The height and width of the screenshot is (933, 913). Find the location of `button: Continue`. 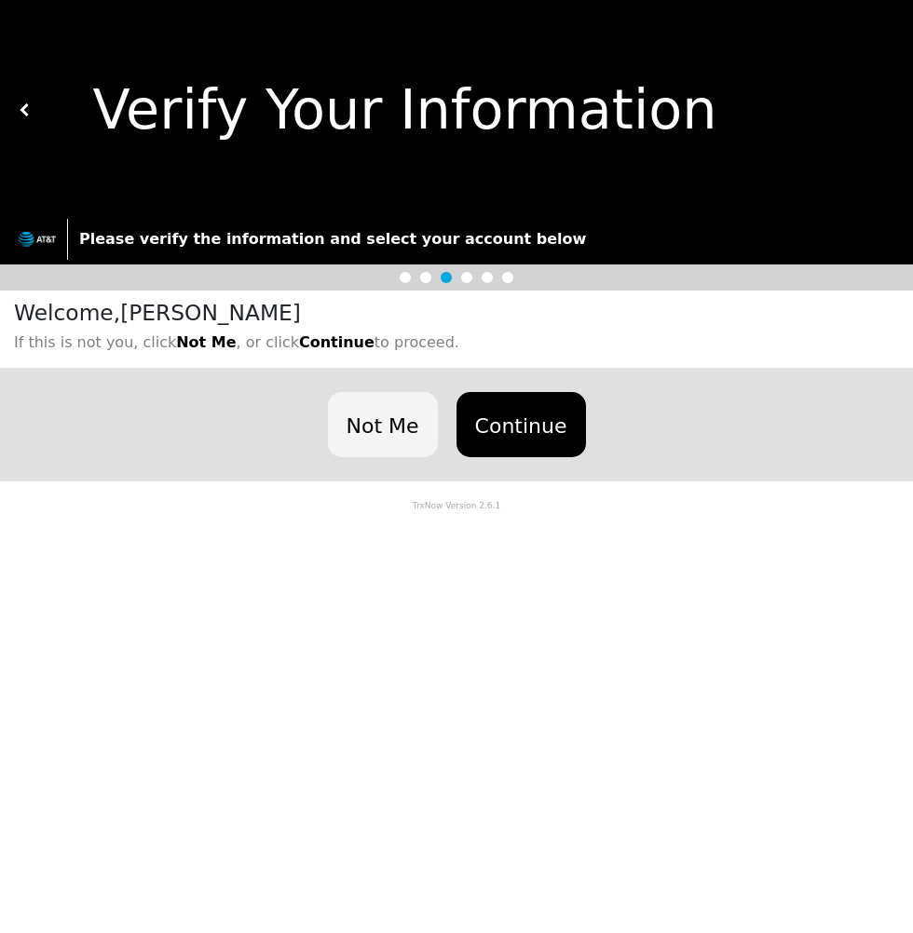

button: Continue is located at coordinates (521, 425).